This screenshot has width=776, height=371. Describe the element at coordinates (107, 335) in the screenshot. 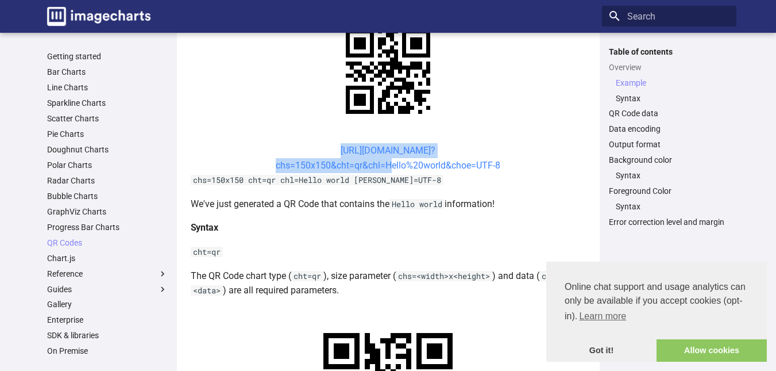

I see `a: SDK & libraries` at that location.